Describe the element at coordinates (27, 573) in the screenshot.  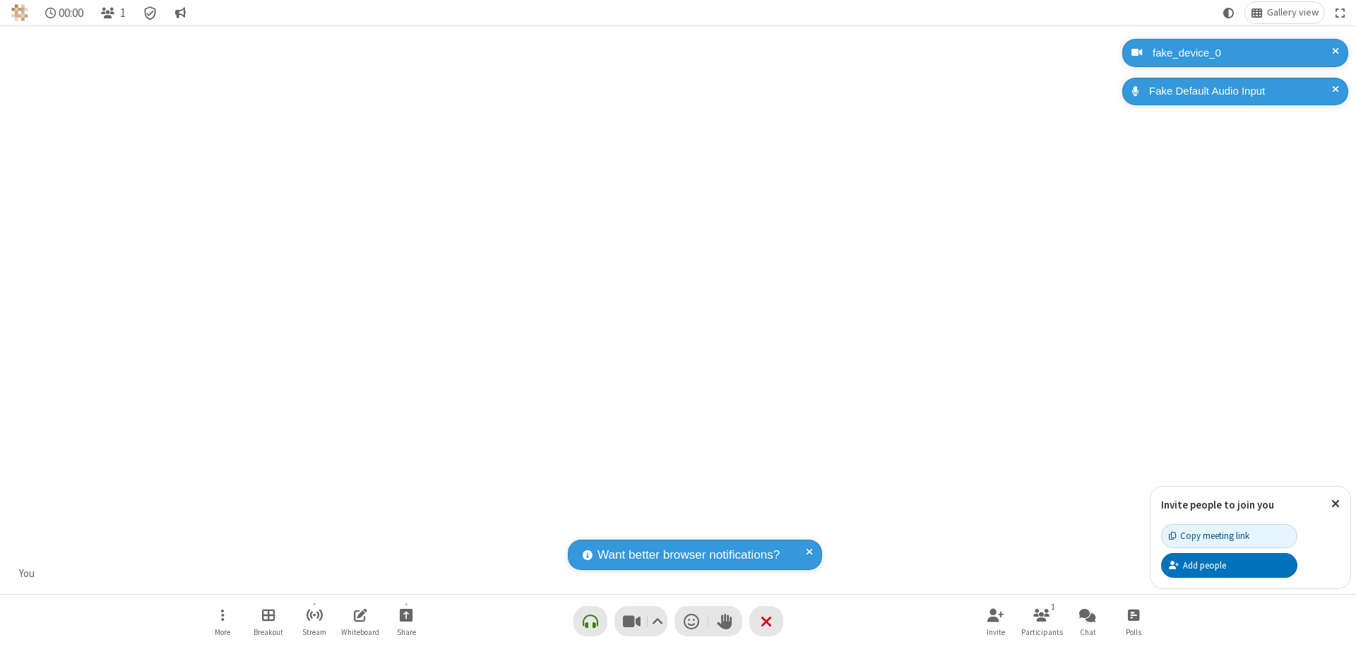
I see `div: You` at that location.